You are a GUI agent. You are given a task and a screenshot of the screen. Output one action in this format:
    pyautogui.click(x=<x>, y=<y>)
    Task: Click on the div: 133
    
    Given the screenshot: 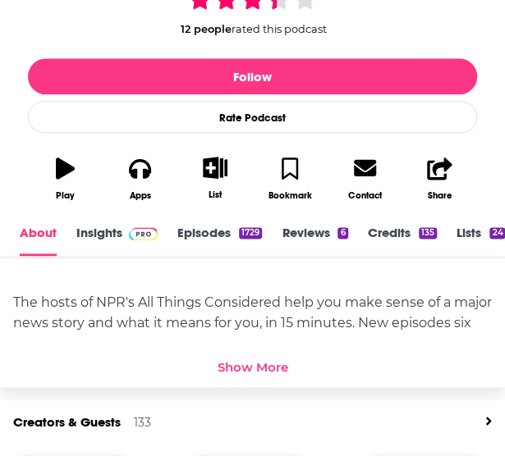 What is the action you would take?
    pyautogui.click(x=142, y=422)
    